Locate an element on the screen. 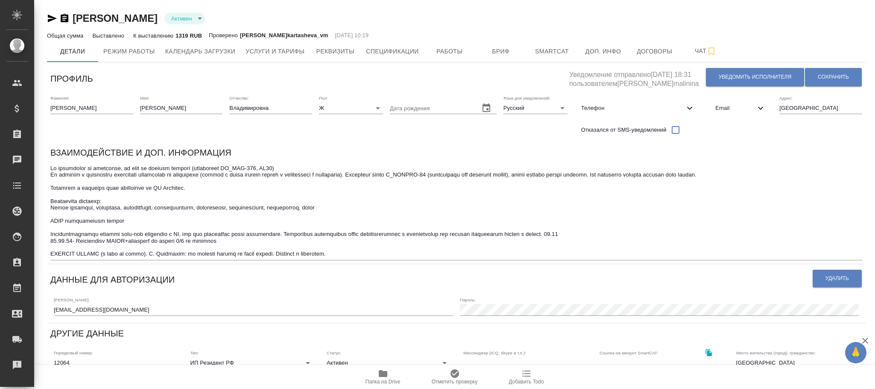 Image resolution: width=875 pixels, height=389 pixels. span: Smartcat is located at coordinates (552, 51).